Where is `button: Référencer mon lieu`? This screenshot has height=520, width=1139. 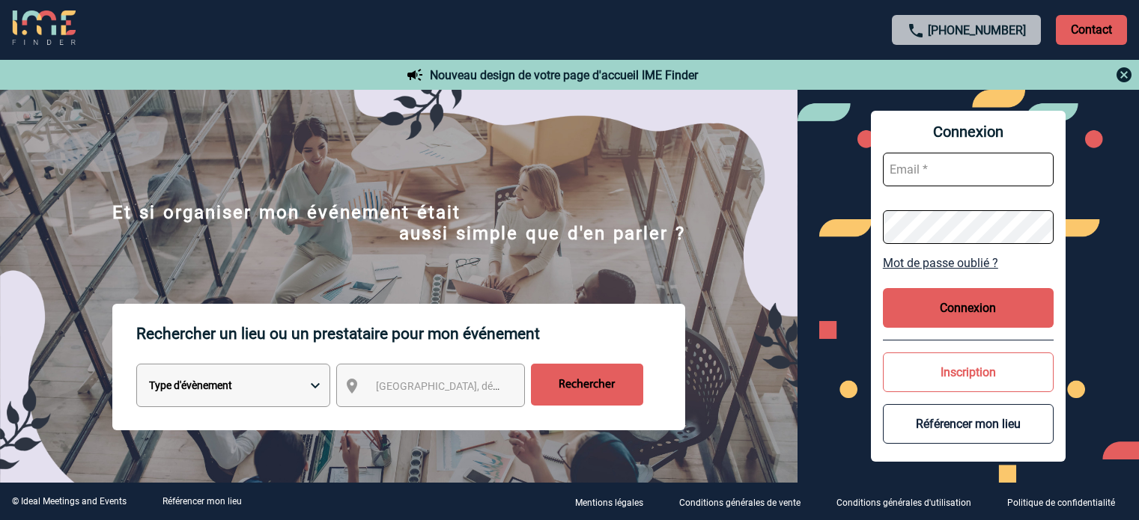
button: Référencer mon lieu is located at coordinates (968, 424).